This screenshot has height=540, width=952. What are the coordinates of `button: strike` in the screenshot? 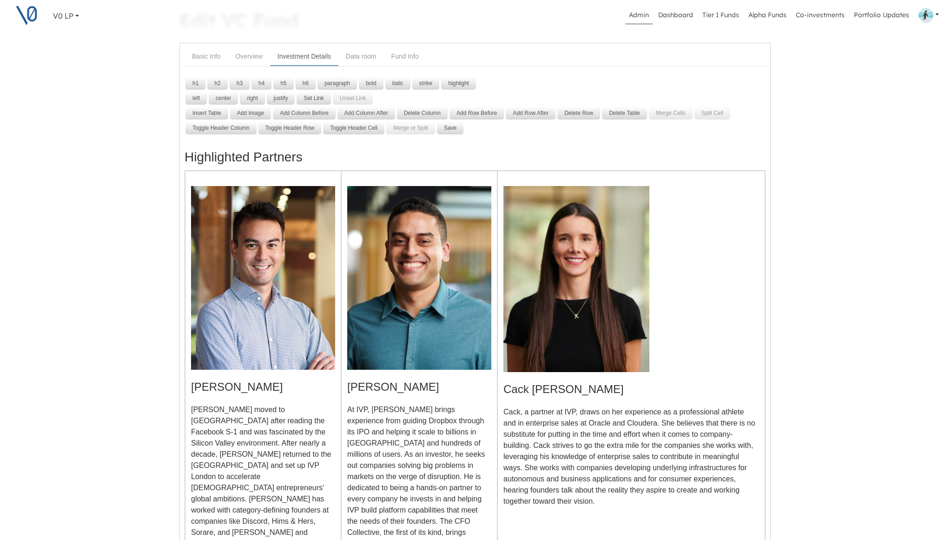 It's located at (426, 83).